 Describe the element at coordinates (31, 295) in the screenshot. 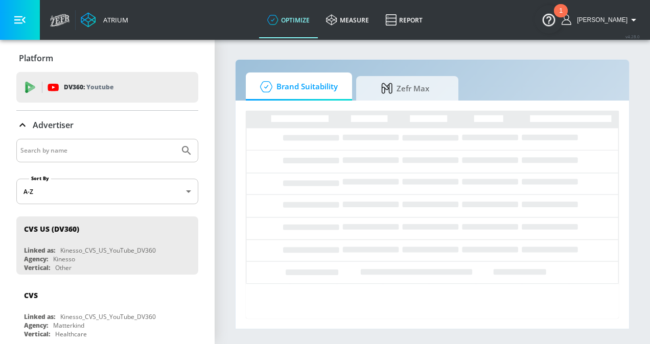

I see `div: CVS` at that location.